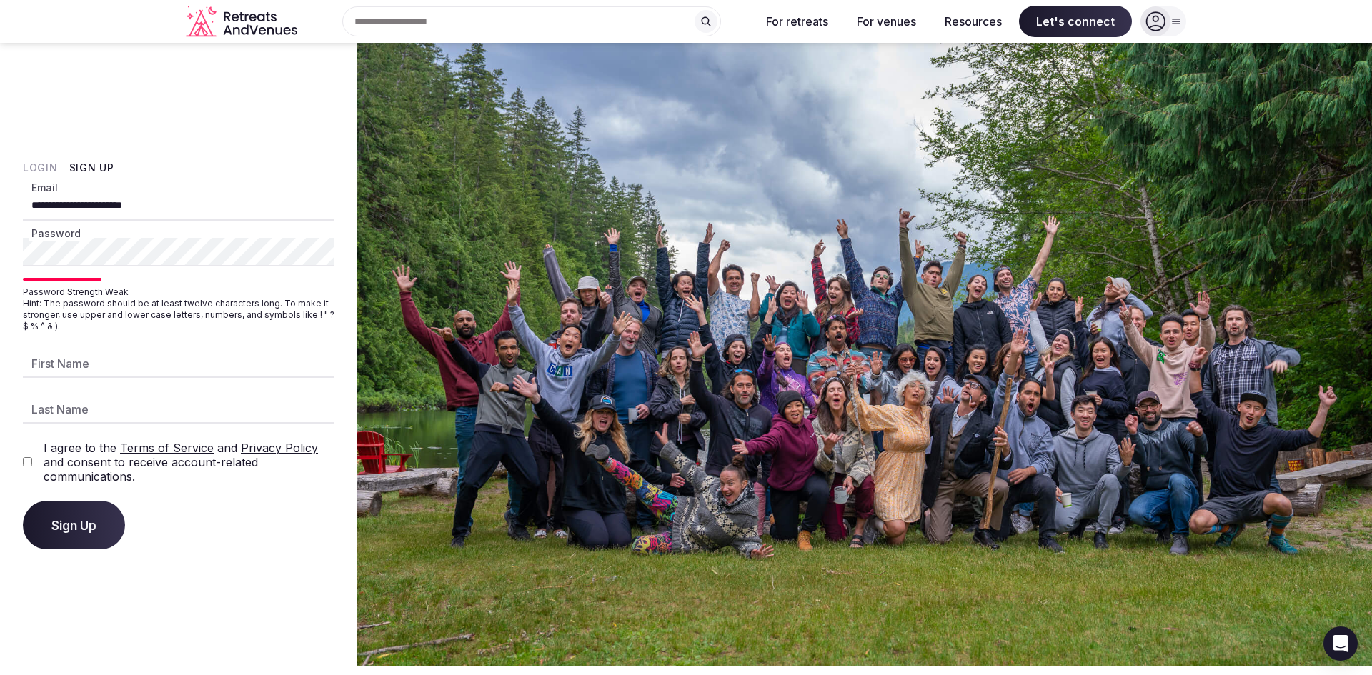 The width and height of the screenshot is (1372, 675). Describe the element at coordinates (179, 292) in the screenshot. I see `span: Password Strength: Weak` at that location.